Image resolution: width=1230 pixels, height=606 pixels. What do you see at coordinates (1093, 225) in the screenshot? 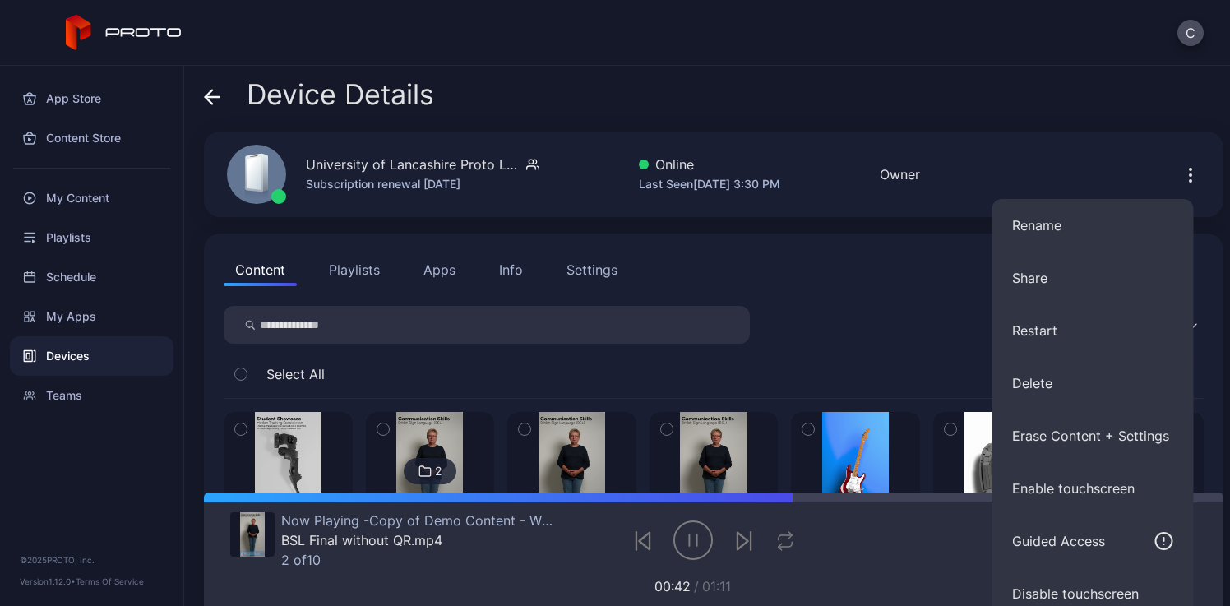
I see `button: Rename` at bounding box center [1093, 225].